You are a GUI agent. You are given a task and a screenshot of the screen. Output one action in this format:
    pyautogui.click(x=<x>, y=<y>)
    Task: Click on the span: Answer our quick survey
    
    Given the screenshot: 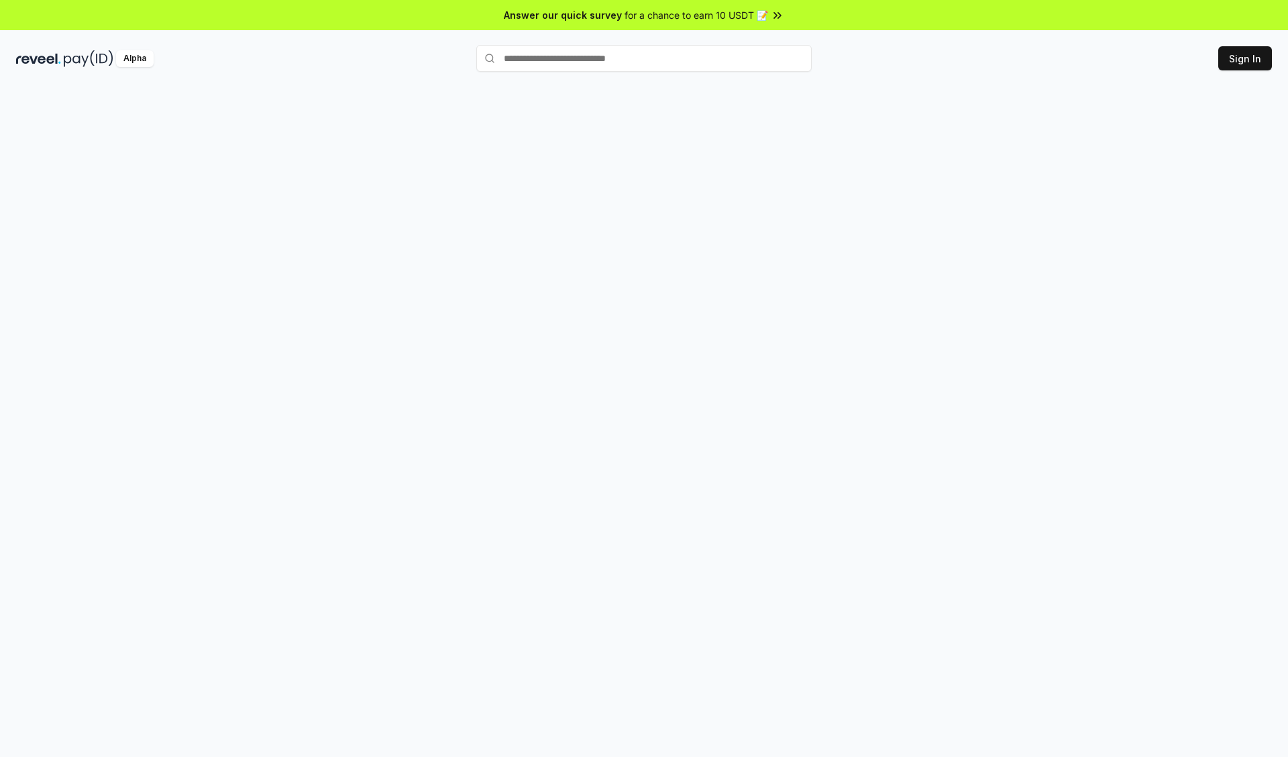 What is the action you would take?
    pyautogui.click(x=563, y=15)
    